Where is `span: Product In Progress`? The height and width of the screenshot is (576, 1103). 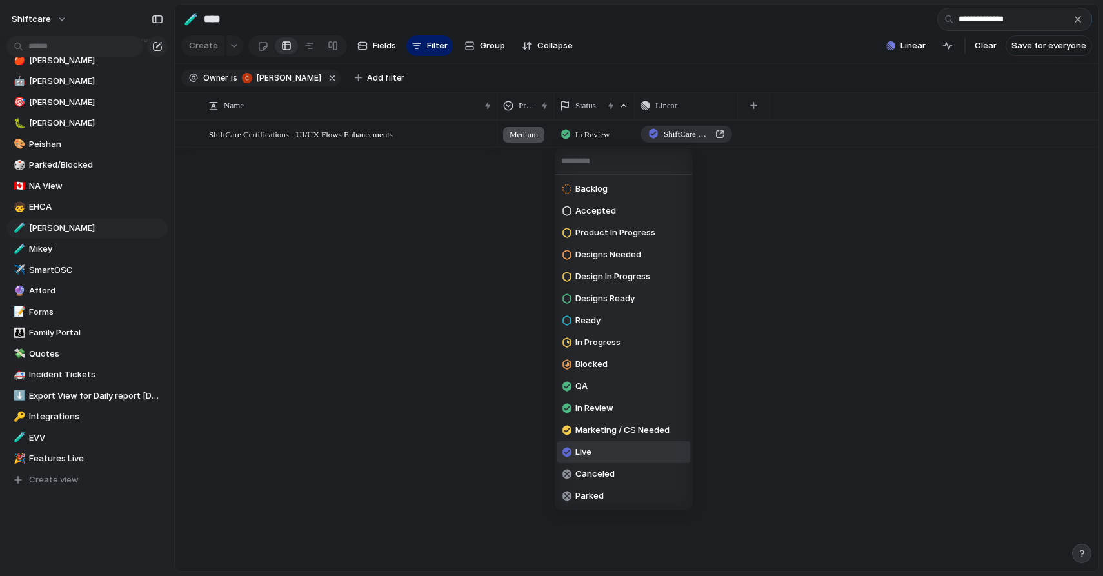 span: Product In Progress is located at coordinates (615, 233).